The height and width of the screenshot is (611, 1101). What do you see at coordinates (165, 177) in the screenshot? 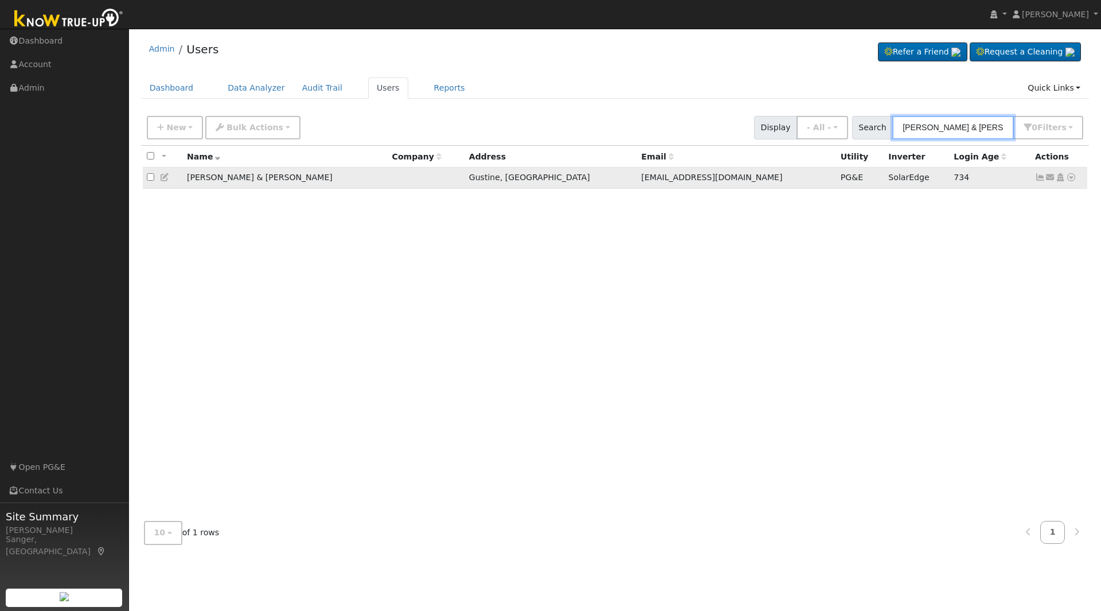
I see `a: Edit User` at bounding box center [165, 177].